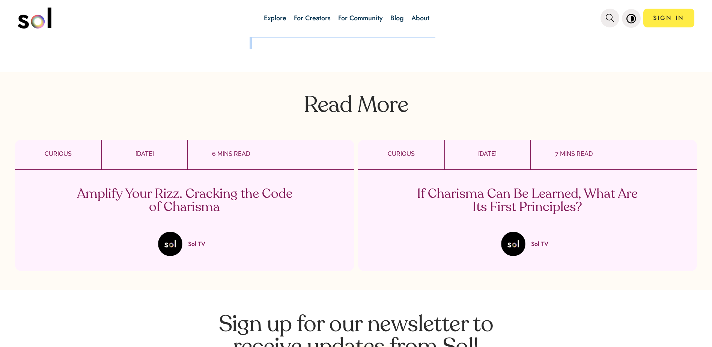  I want to click on a: For Community, so click(360, 18).